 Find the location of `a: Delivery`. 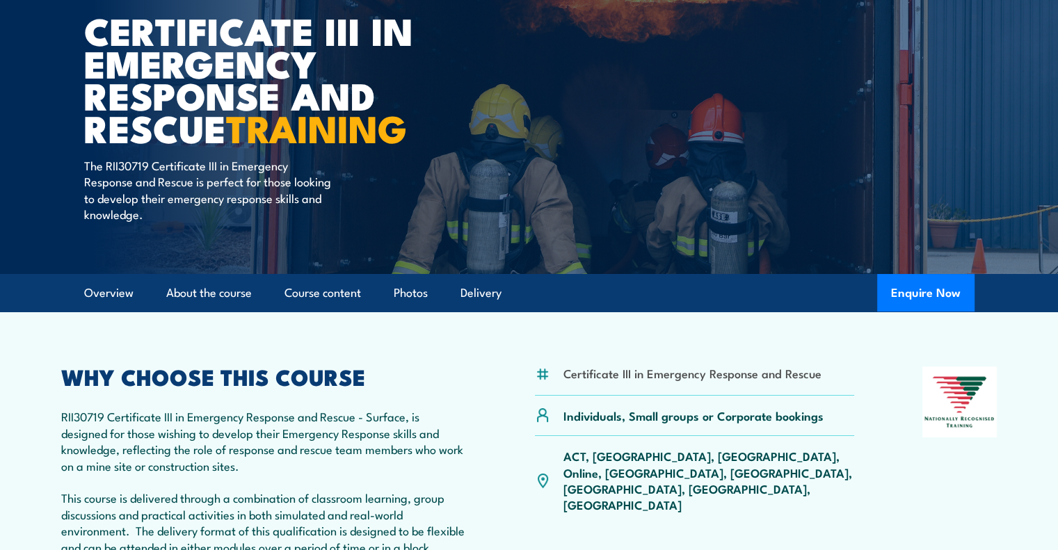

a: Delivery is located at coordinates (480, 293).